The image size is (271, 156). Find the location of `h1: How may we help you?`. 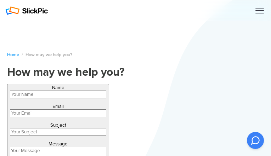

h1: How may we help you? is located at coordinates (135, 73).